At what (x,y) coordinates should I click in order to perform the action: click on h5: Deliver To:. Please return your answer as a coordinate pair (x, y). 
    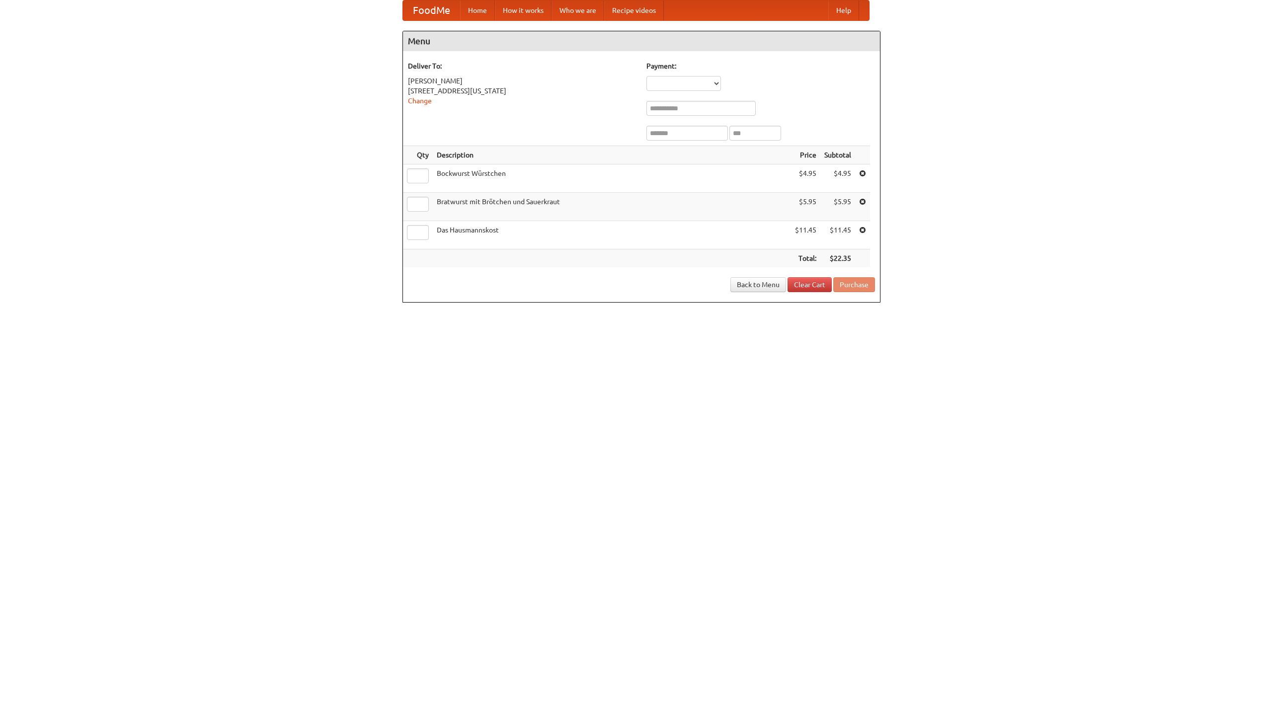
    Looking at the image, I should click on (522, 66).